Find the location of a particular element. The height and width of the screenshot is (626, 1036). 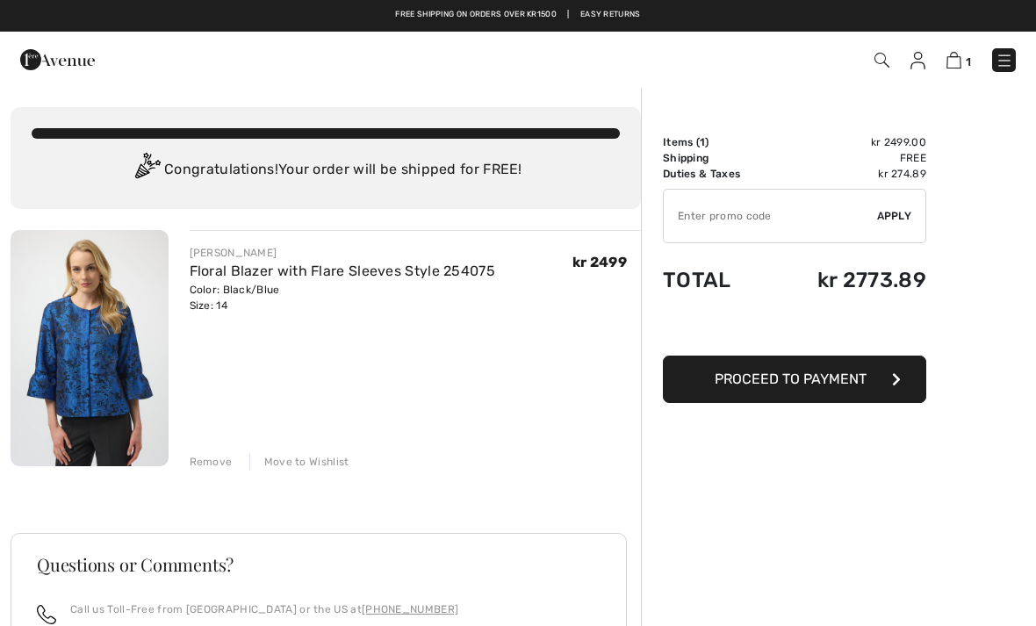

td: Duties & Taxes is located at coordinates (717, 174).